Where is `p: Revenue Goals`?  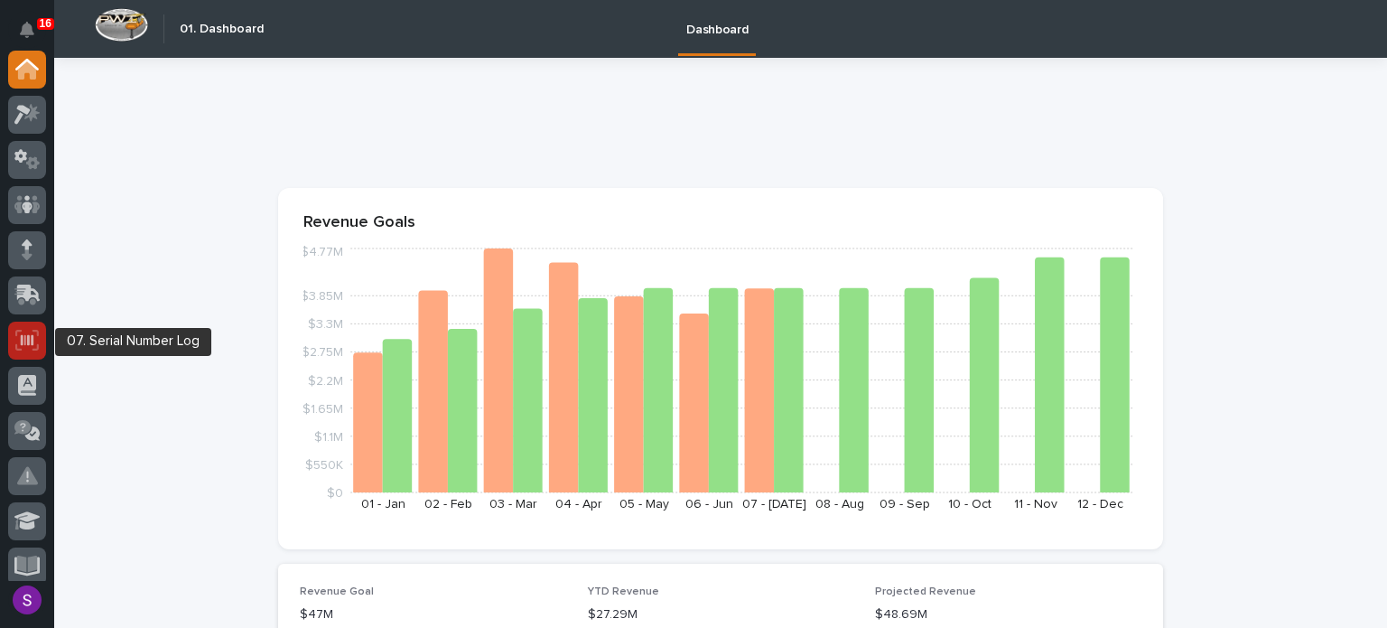
p: Revenue Goals is located at coordinates (721, 223).